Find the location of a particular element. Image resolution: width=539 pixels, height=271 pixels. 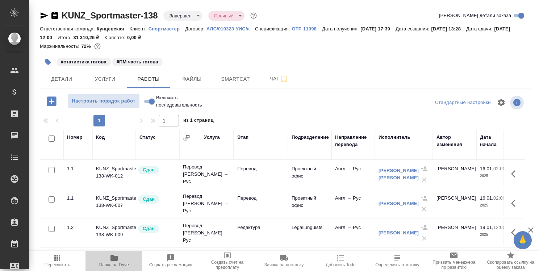

button: Скопировать ссылку на оценку заказа is located at coordinates (510, 261).